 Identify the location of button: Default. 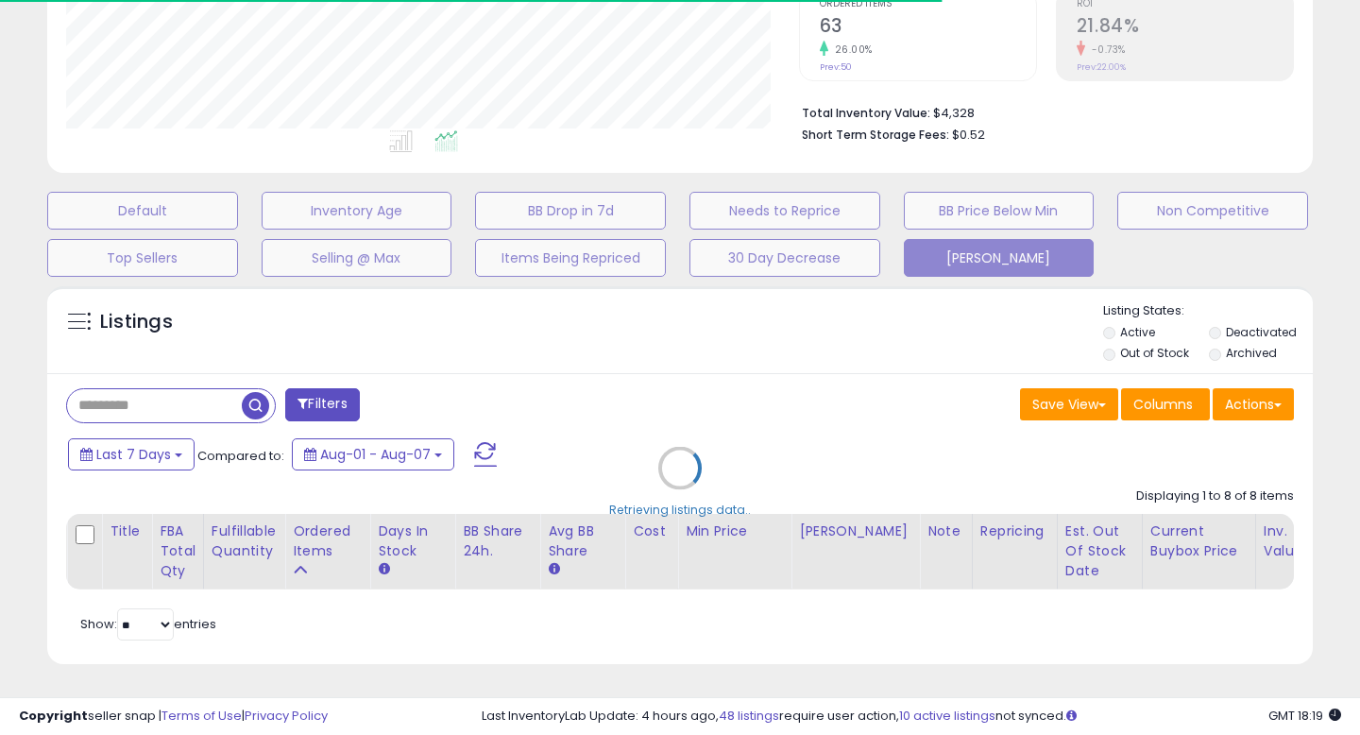
(143, 211).